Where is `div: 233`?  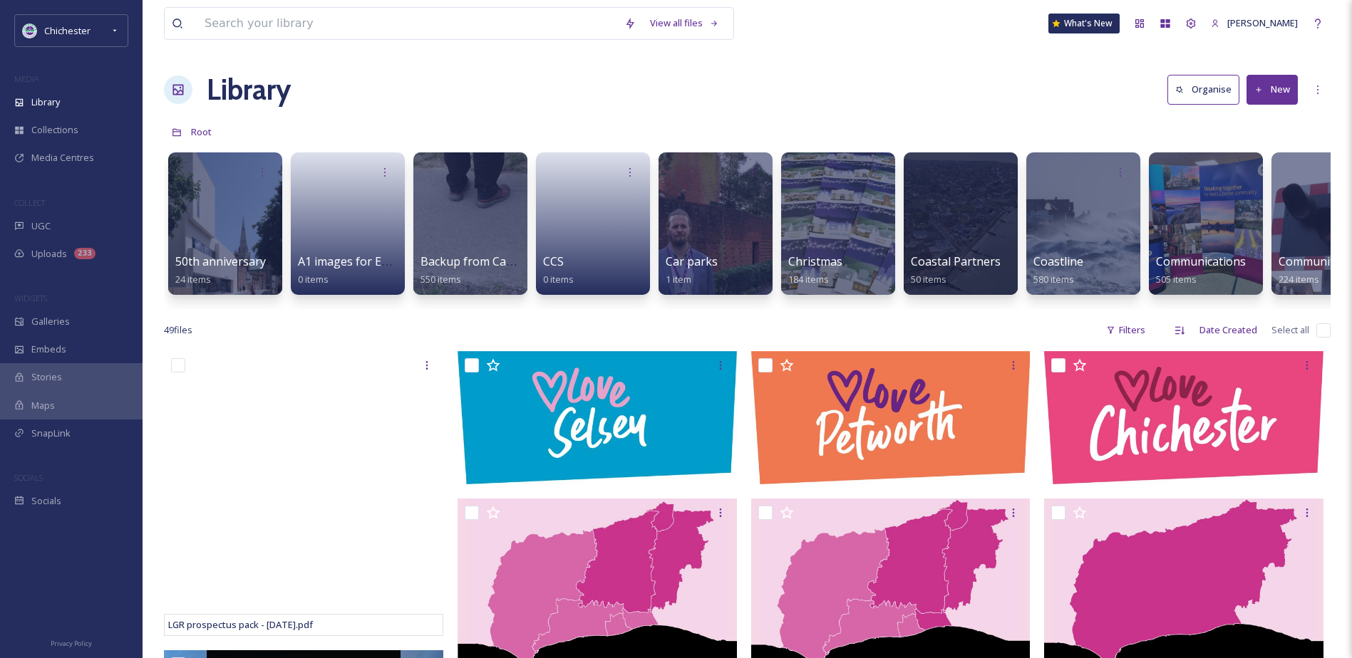
div: 233 is located at coordinates (85, 254).